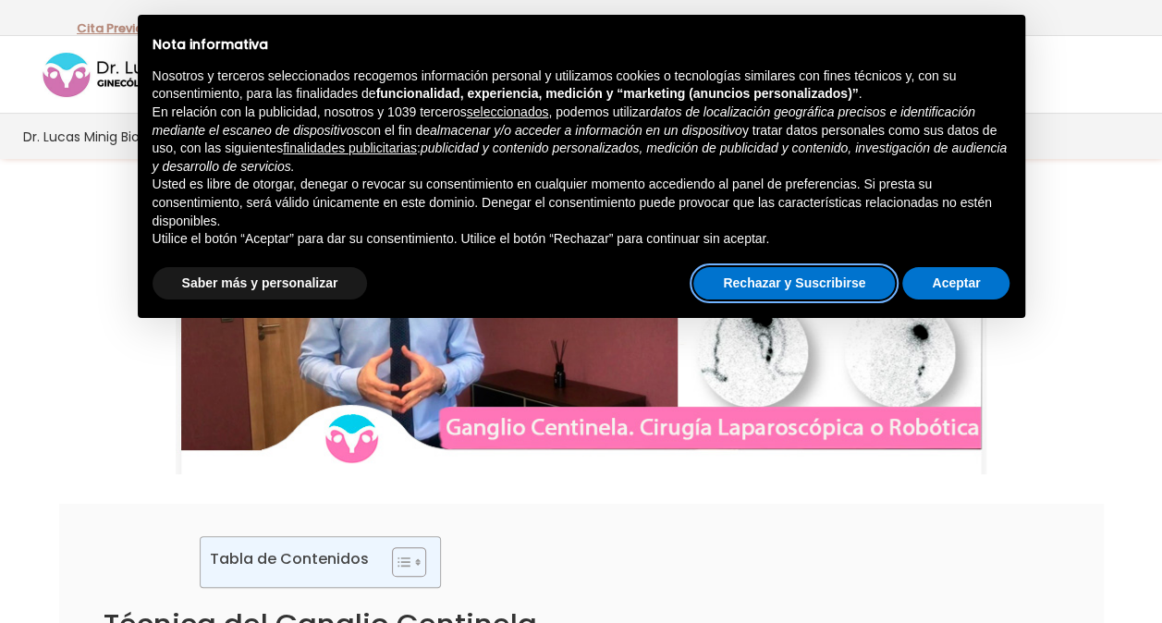  What do you see at coordinates (150, 136) in the screenshot?
I see `span: Biografía` at bounding box center [150, 136].